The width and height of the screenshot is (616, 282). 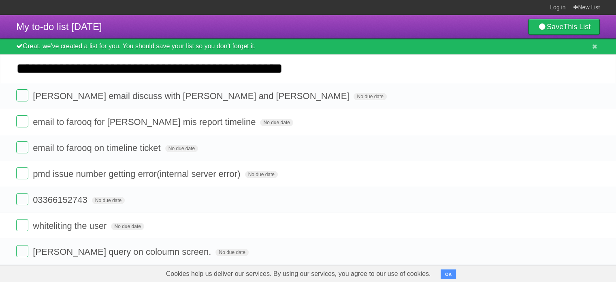 What do you see at coordinates (448, 274) in the screenshot?
I see `button: OK` at bounding box center [448, 274].